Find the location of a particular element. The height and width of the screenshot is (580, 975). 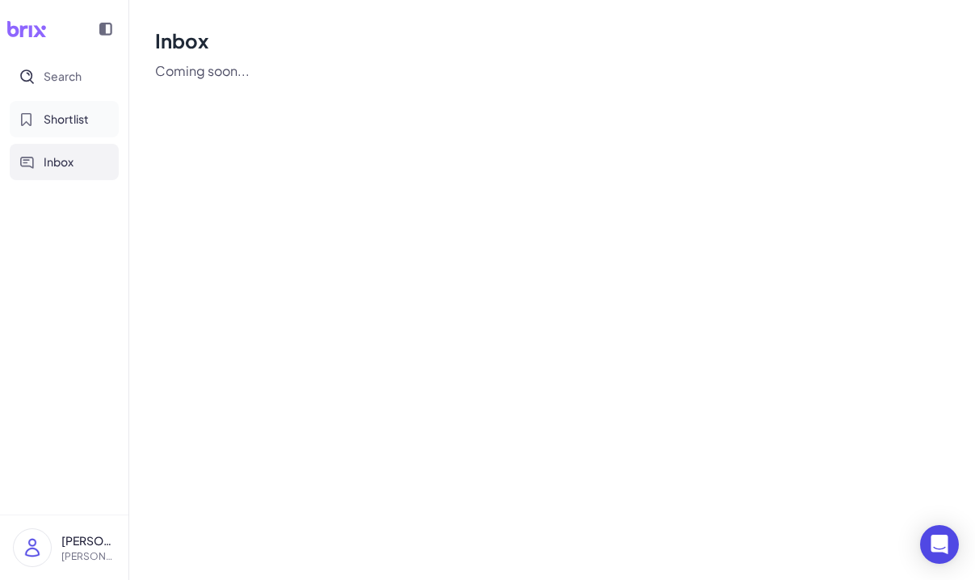

span: Shortlist is located at coordinates (66, 119).